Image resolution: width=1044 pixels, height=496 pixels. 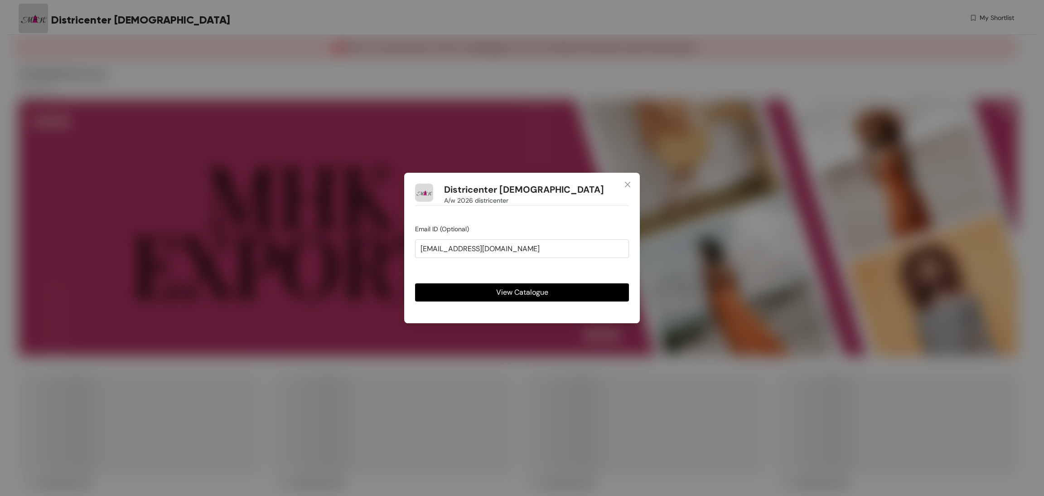 What do you see at coordinates (522, 292) in the screenshot?
I see `span: View Catalogue` at bounding box center [522, 292].